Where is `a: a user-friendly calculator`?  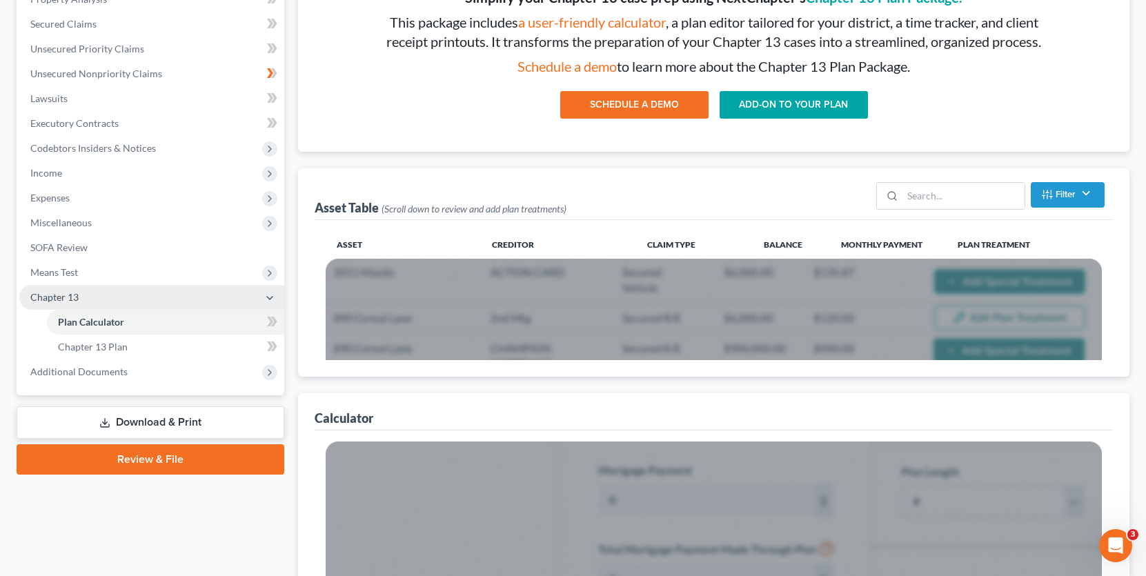
a: a user-friendly calculator is located at coordinates (592, 22).